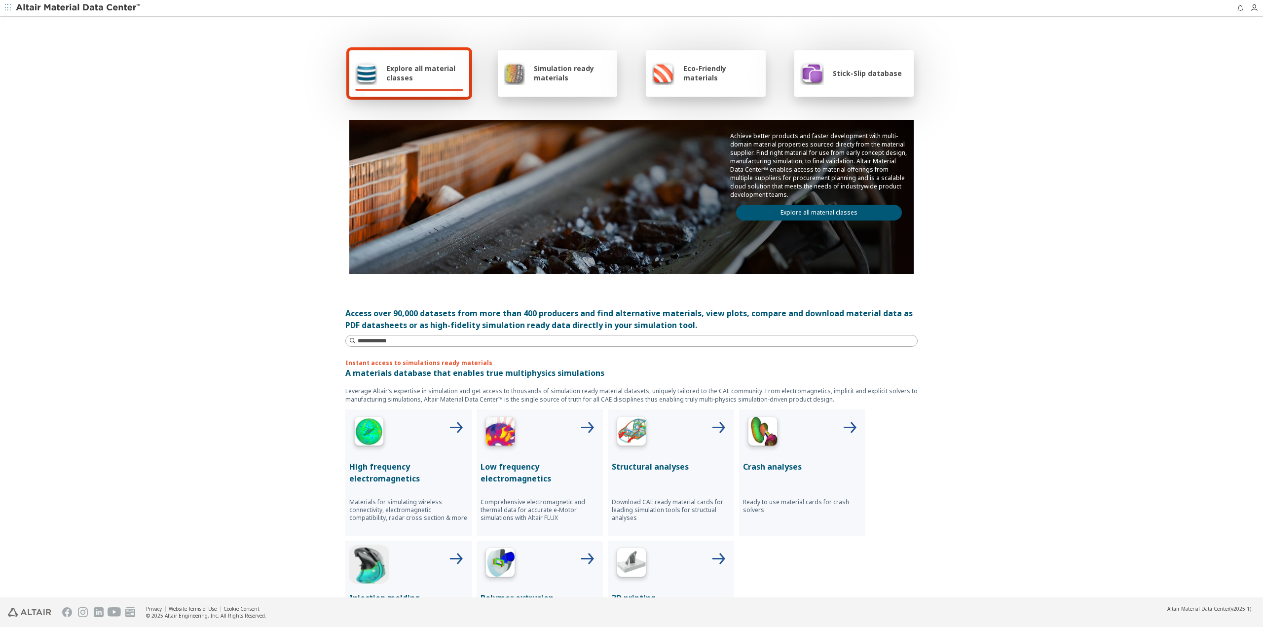  I want to click on a: Privacy, so click(154, 609).